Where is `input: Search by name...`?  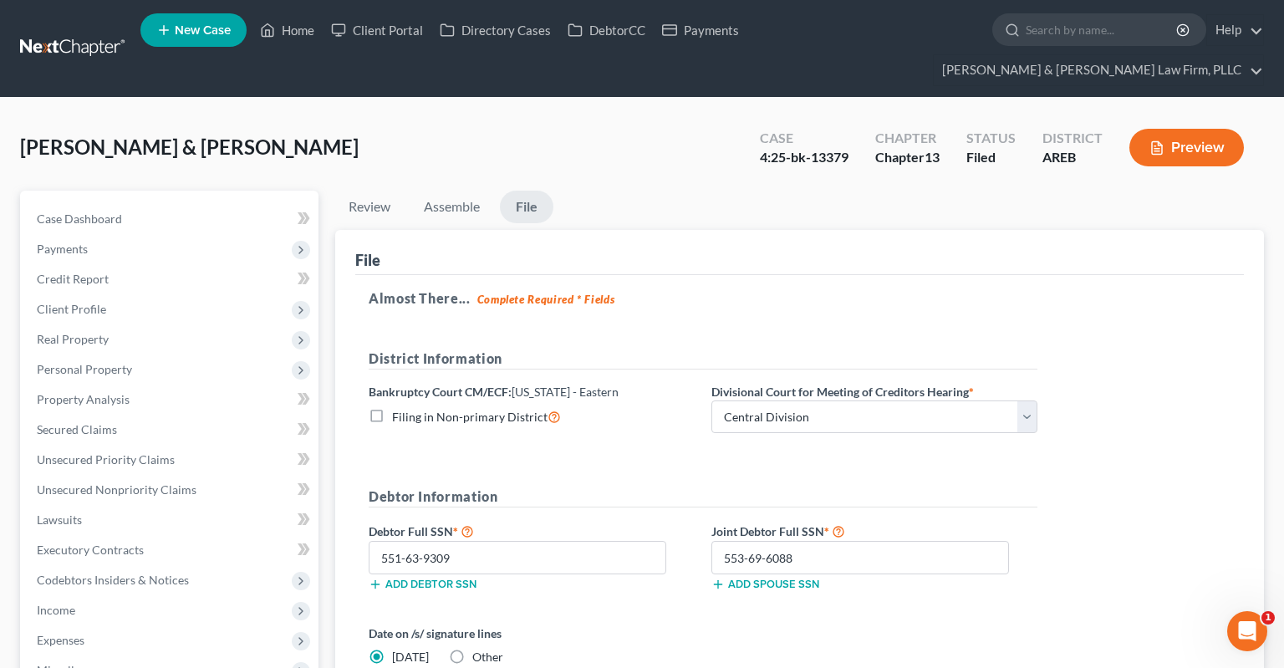 input: Search by name... is located at coordinates (1101, 29).